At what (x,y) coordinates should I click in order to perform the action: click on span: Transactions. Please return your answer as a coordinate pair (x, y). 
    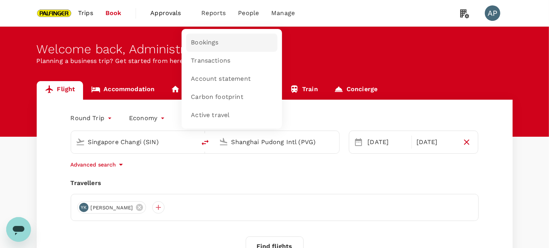
    Looking at the image, I should click on (211, 61).